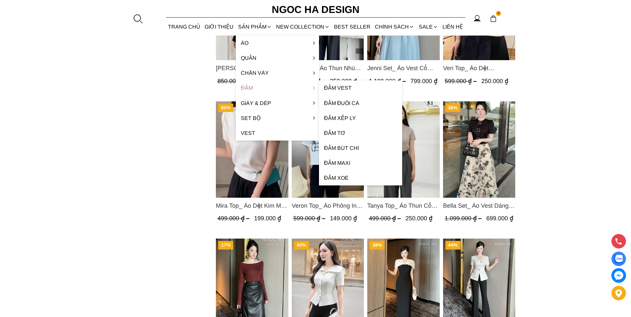  I want to click on a: SALE, so click(428, 27).